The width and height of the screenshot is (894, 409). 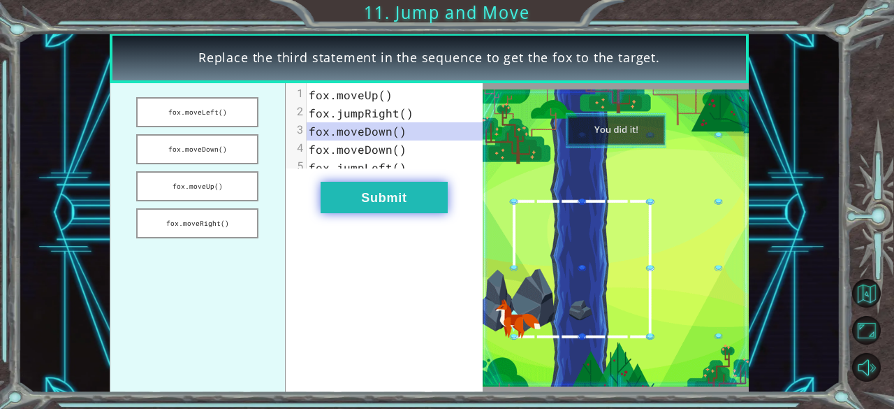 What do you see at coordinates (296, 166) in the screenshot?
I see `div: 5` at bounding box center [296, 166].